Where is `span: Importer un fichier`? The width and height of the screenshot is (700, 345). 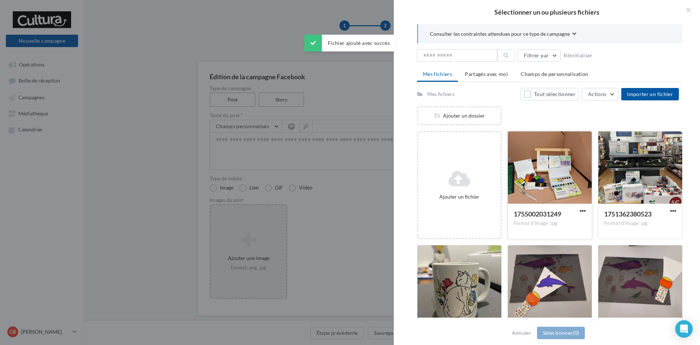 span: Importer un fichier is located at coordinates (650, 94).